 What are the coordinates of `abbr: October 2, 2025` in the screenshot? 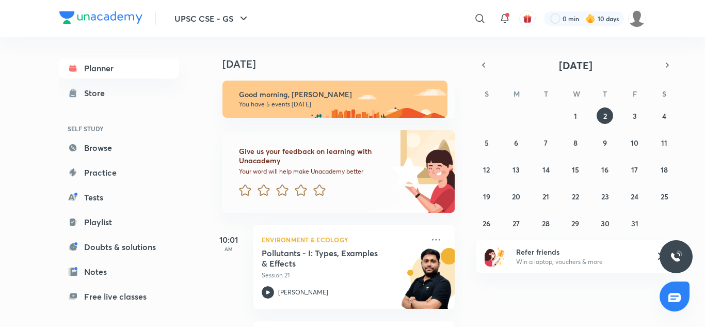 It's located at (605, 116).